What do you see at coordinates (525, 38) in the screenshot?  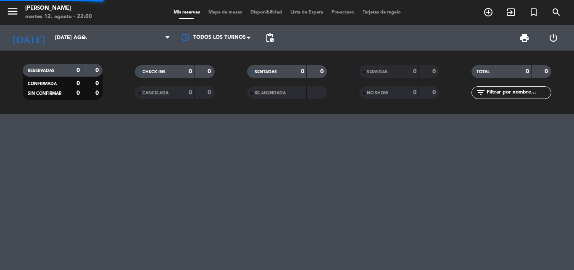 I see `span: print` at bounding box center [525, 38].